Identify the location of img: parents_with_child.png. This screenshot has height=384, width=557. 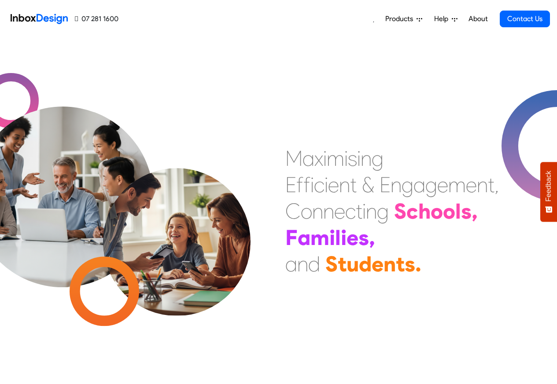
(176, 224).